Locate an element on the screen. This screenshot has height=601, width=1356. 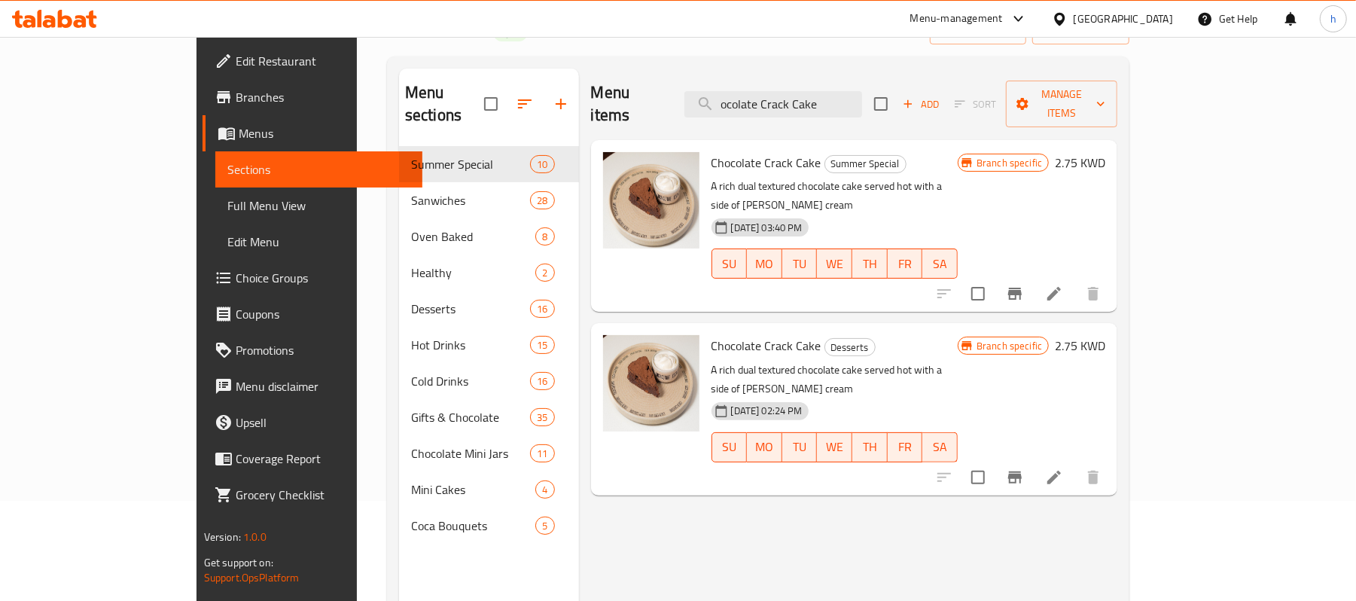
span: Select section is located at coordinates (881, 104).